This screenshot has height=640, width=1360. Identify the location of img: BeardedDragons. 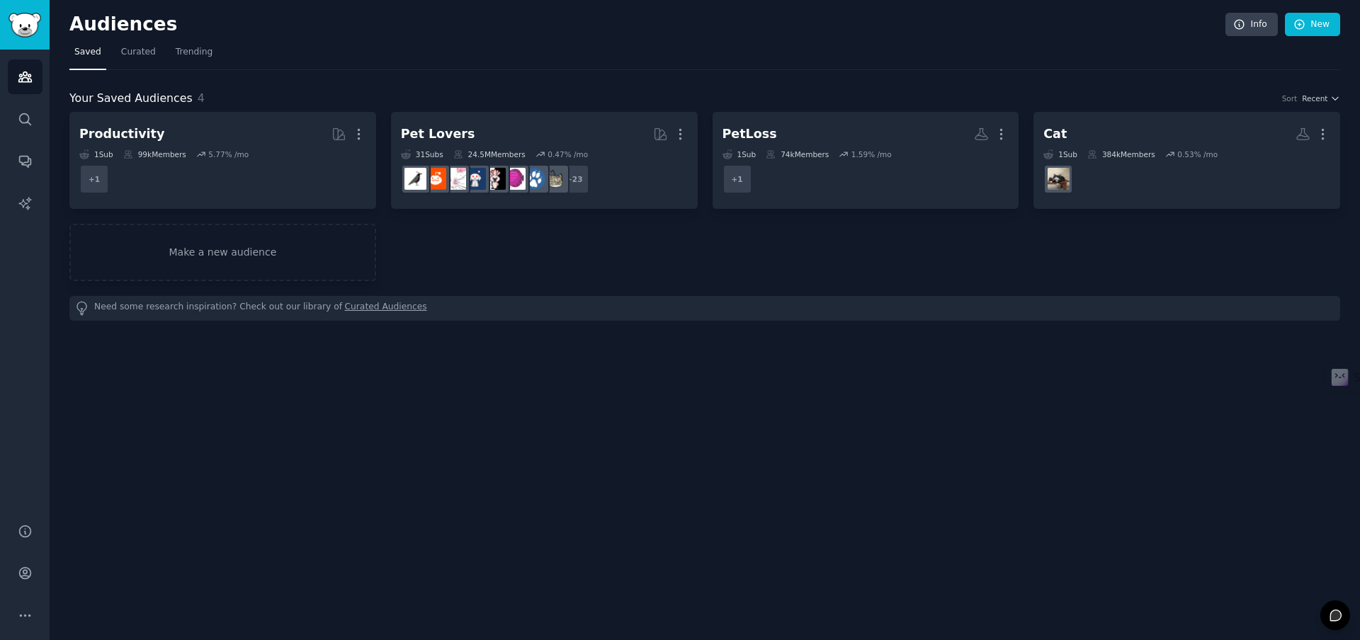
(435, 178).